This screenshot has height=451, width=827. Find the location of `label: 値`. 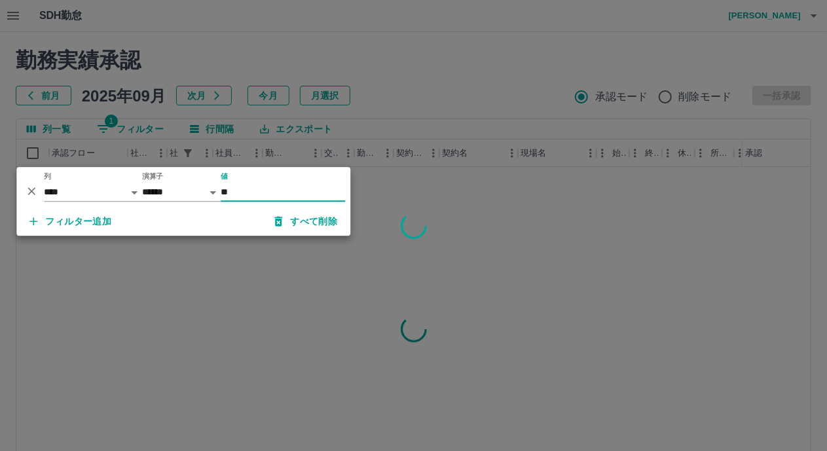

label: 値 is located at coordinates (224, 176).